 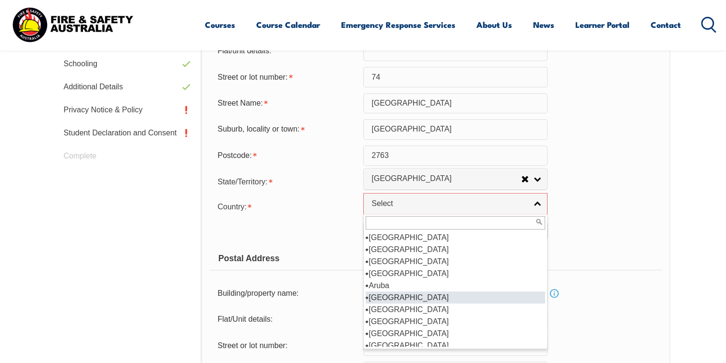 I want to click on a: Additional Details, so click(x=126, y=87).